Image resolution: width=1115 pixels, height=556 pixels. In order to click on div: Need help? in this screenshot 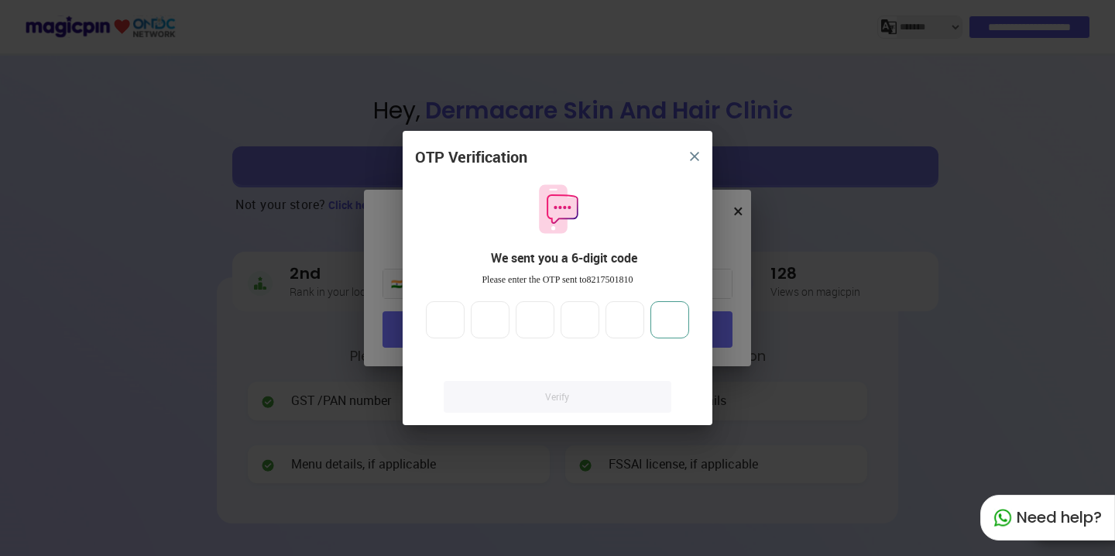, I will do `click(1048, 517)`.